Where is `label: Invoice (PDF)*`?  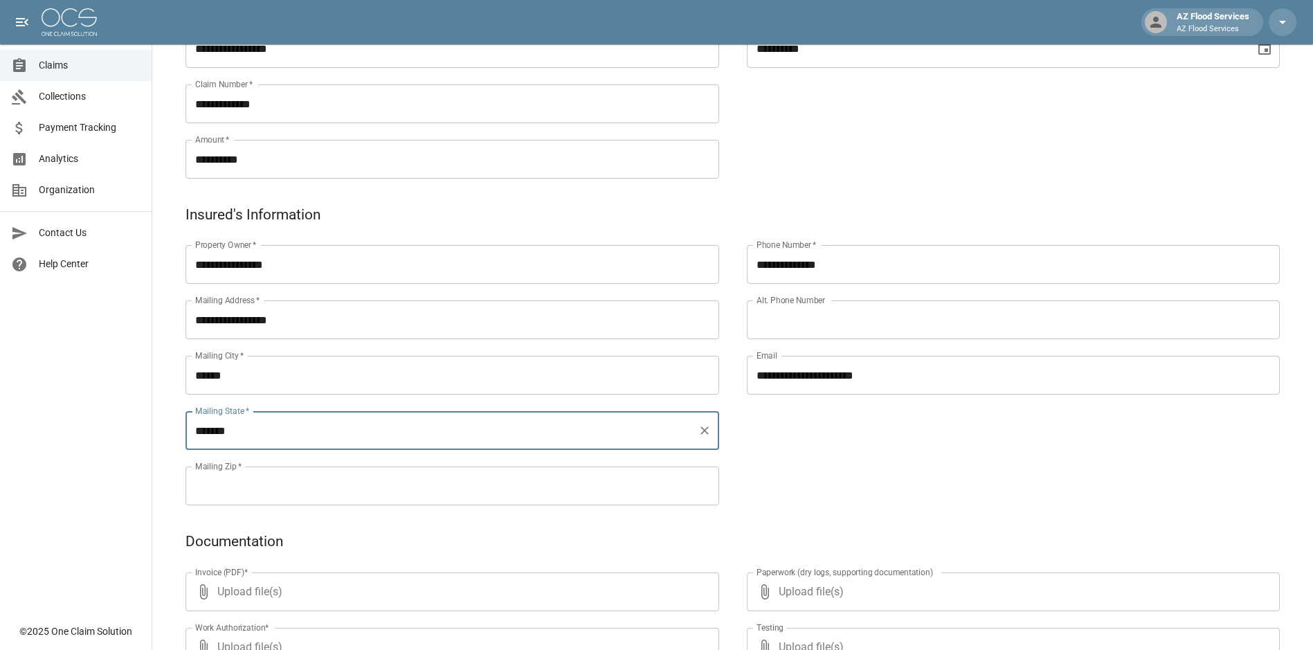
label: Invoice (PDF)* is located at coordinates (221, 572).